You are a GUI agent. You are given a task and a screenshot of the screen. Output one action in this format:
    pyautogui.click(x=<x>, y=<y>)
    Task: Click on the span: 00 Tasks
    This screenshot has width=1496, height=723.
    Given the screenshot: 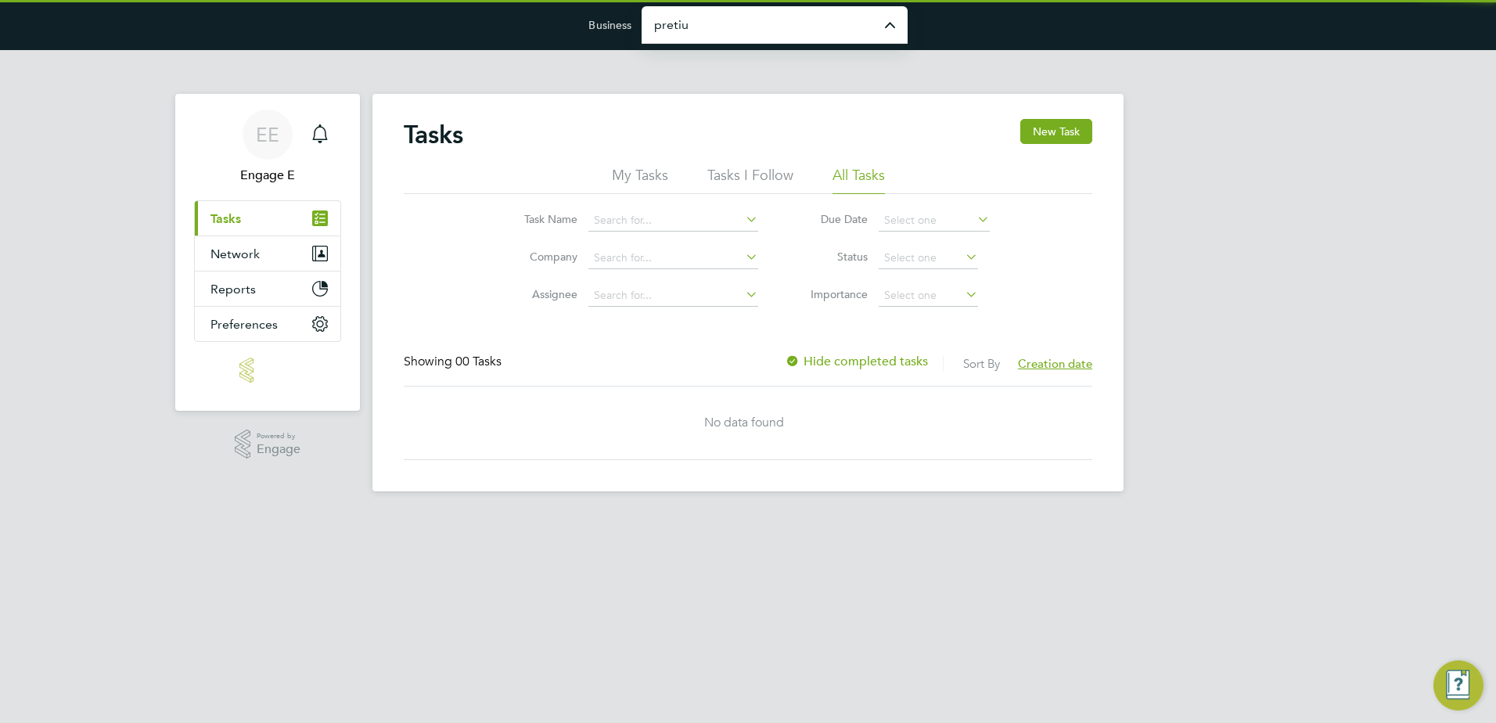 What is the action you would take?
    pyautogui.click(x=478, y=361)
    